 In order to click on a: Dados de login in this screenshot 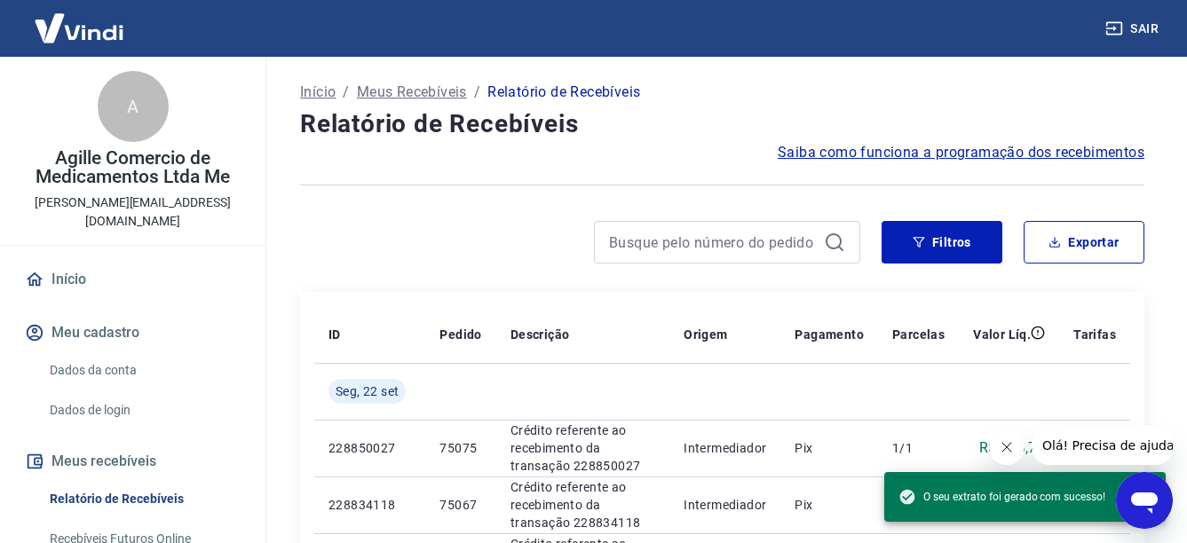, I will do `click(143, 410)`.